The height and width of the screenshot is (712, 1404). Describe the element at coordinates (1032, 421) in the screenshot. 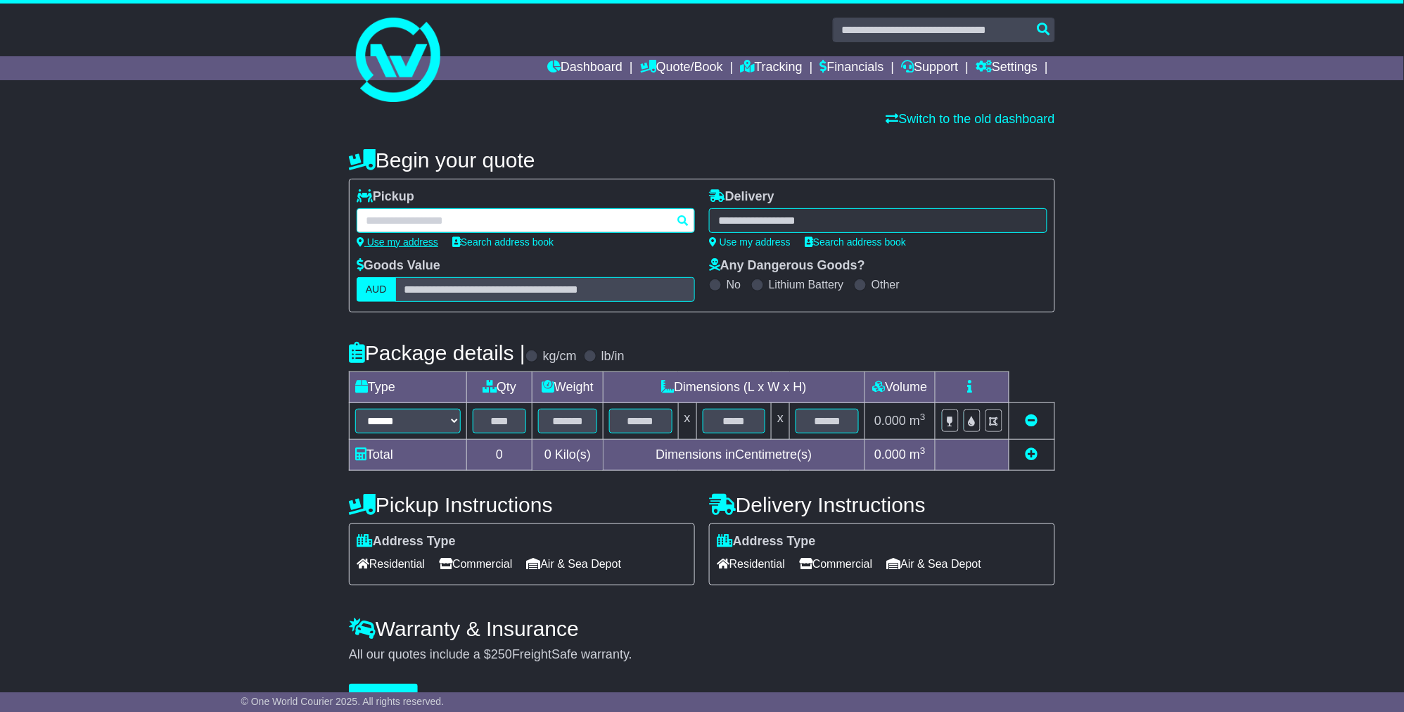

I see `a: Remove this item` at that location.